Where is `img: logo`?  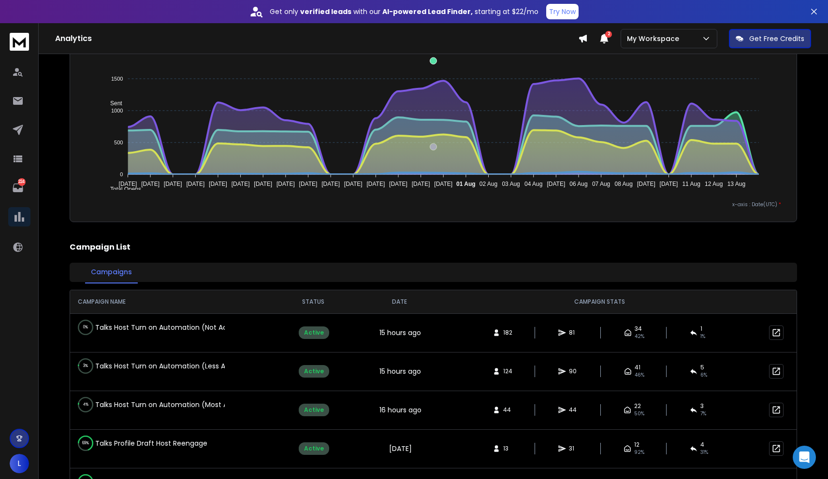 img: logo is located at coordinates (19, 42).